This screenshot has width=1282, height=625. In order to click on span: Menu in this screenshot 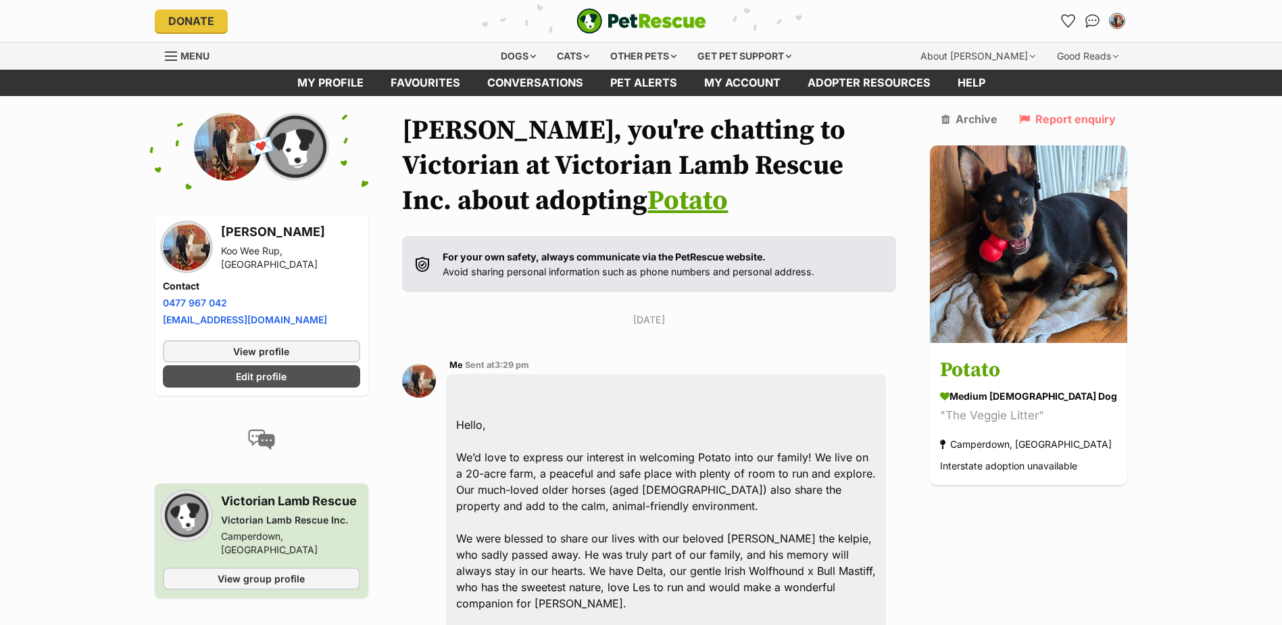, I will do `click(195, 55)`.